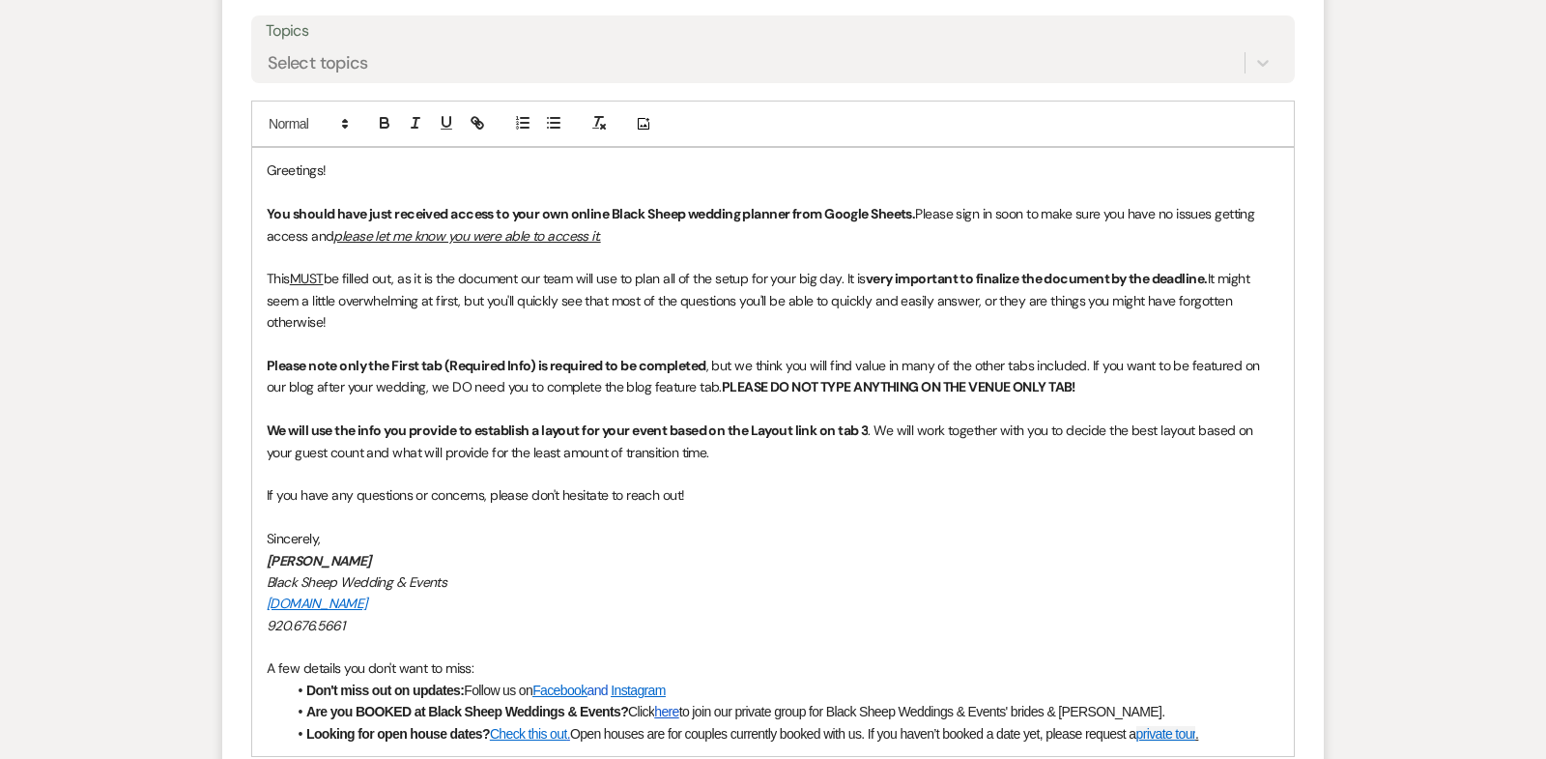  I want to click on label: Topics, so click(773, 31).